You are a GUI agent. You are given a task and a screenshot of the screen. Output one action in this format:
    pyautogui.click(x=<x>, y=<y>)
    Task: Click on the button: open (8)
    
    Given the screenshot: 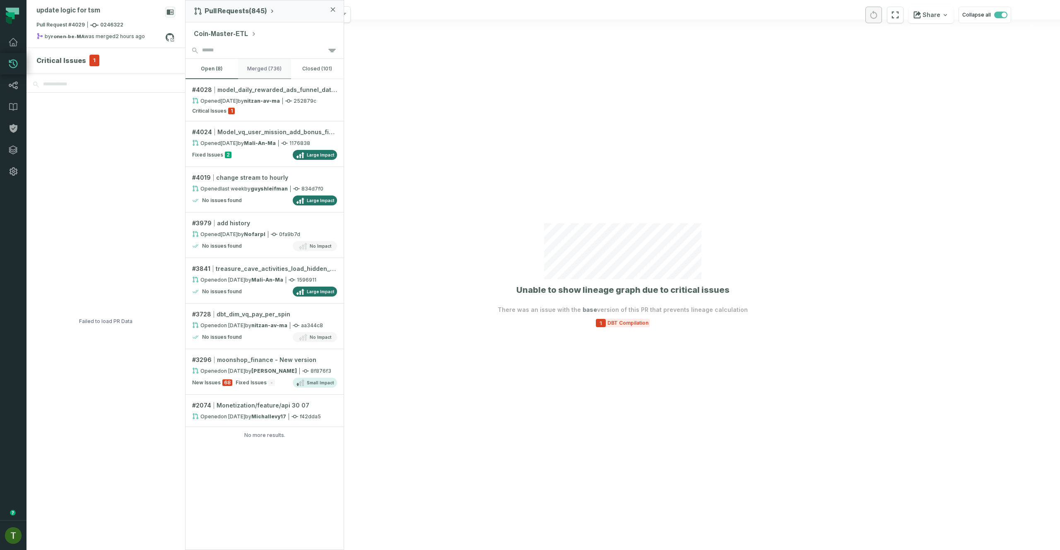 What is the action you would take?
    pyautogui.click(x=211, y=69)
    